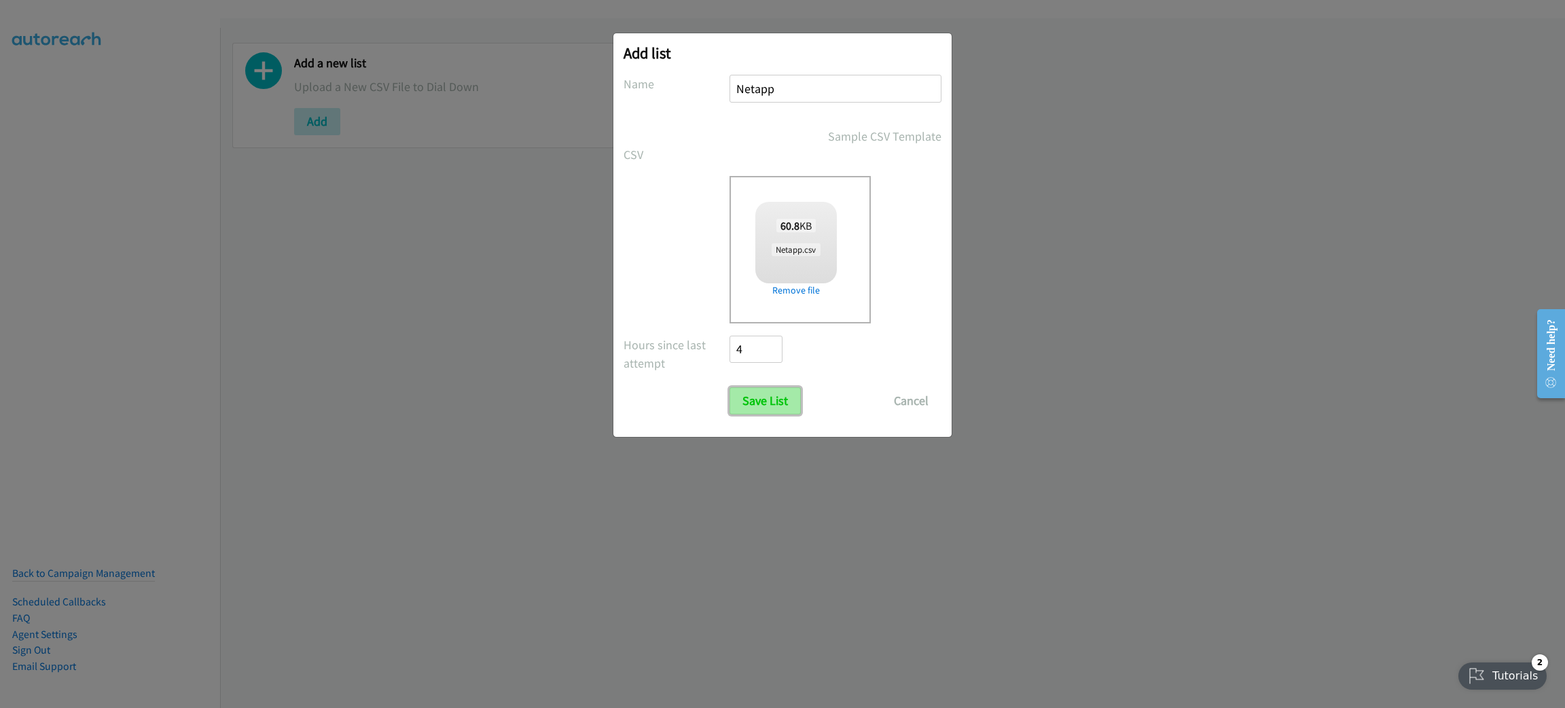 This screenshot has height=708, width=1565. I want to click on label: CSV, so click(677, 154).